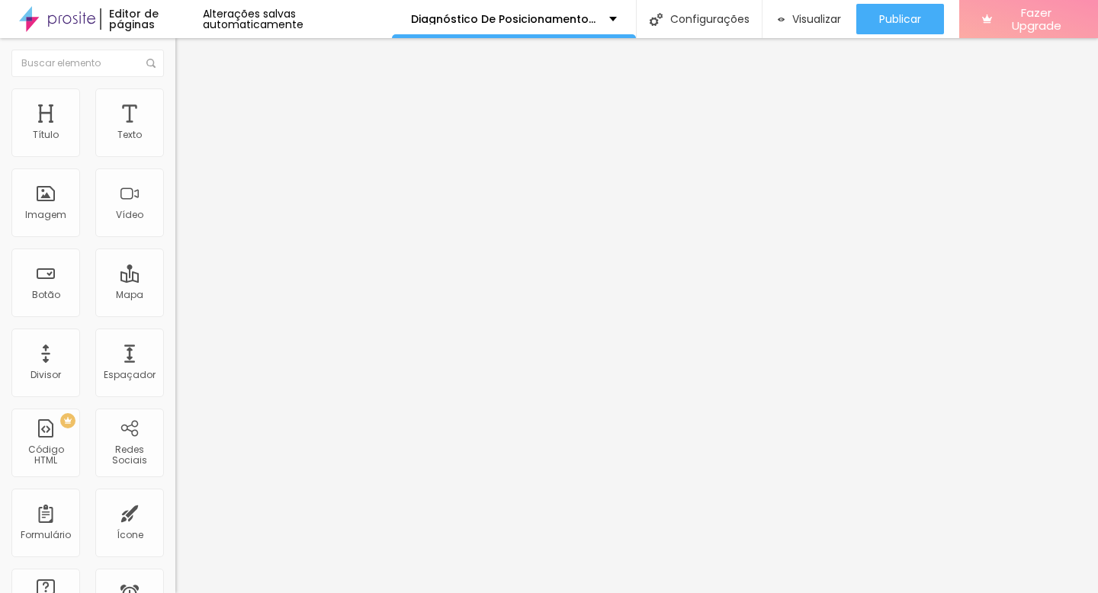 This screenshot has height=593, width=1098. Describe the element at coordinates (130, 535) in the screenshot. I see `div: Ícone` at that location.